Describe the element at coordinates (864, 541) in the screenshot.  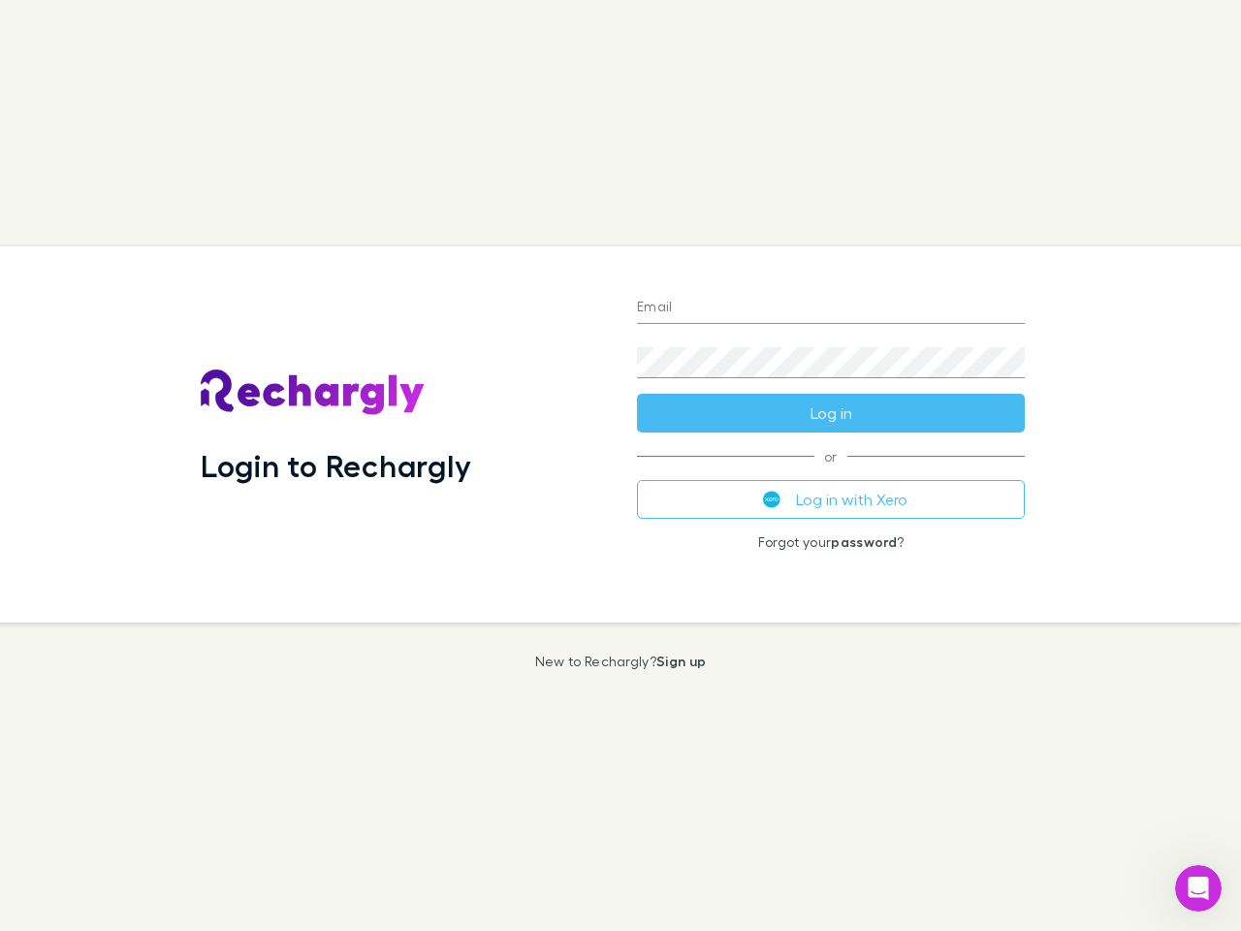
I see `a: password` at that location.